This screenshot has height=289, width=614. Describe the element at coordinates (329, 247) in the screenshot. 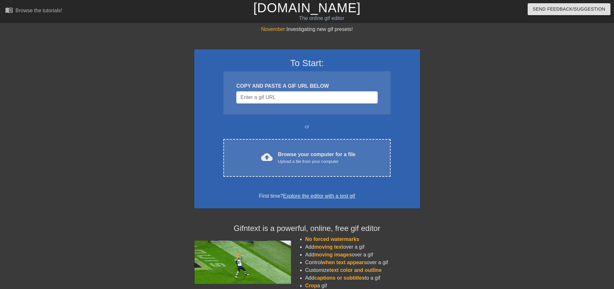

I see `span: moving text` at that location.